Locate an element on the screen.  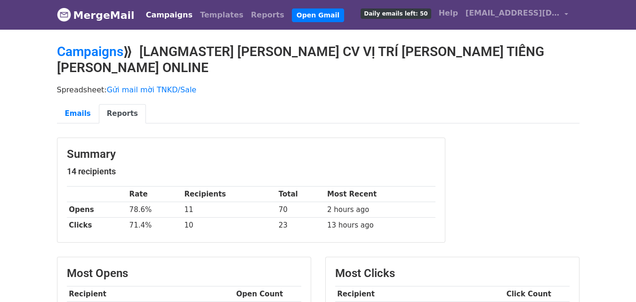
a: Help is located at coordinates (448, 13).